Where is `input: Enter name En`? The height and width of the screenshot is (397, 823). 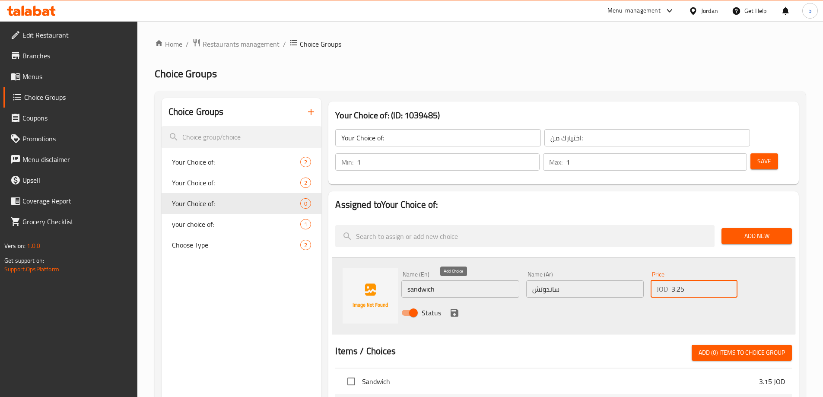 input: Enter name En is located at coordinates (460, 289).